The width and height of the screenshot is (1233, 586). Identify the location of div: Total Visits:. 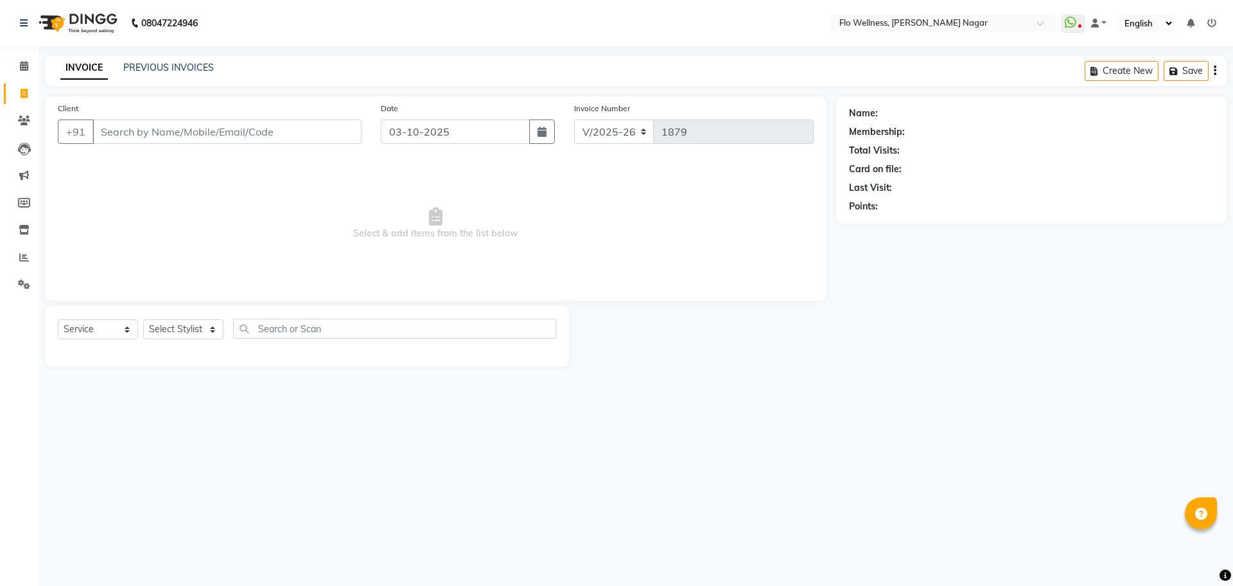
(874, 150).